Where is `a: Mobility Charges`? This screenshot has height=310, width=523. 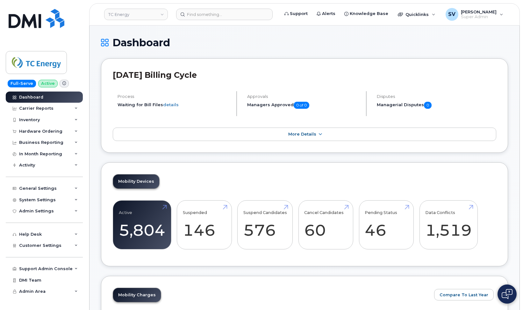 a: Mobility Charges is located at coordinates (137, 295).